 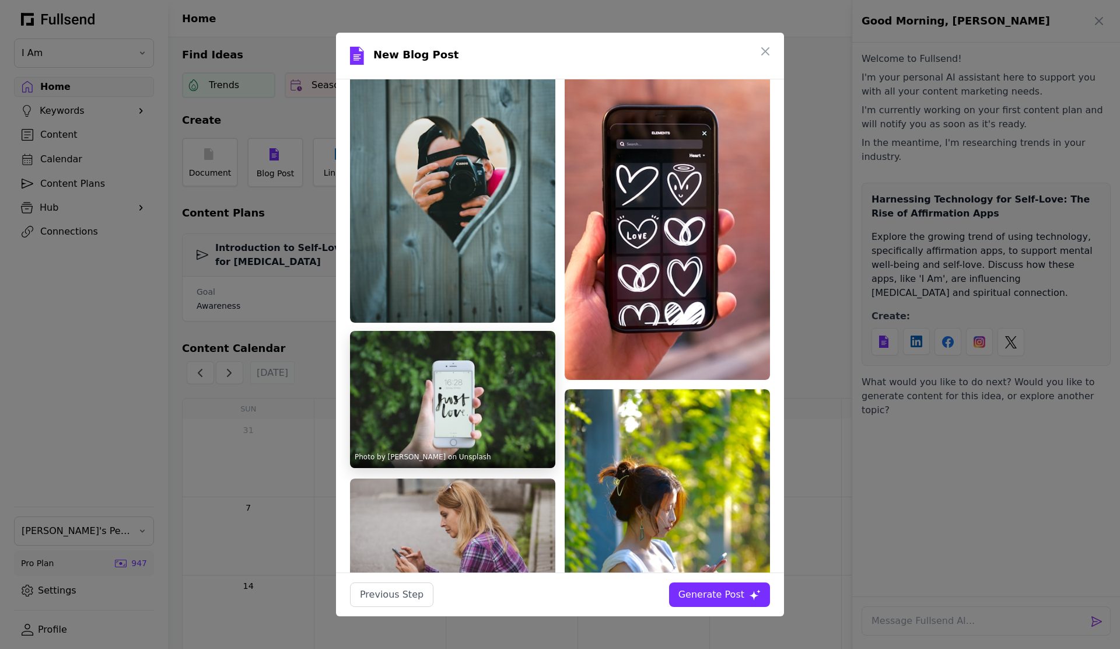 What do you see at coordinates (416, 56) in the screenshot?
I see `h1: New Blog Post` at bounding box center [416, 56].